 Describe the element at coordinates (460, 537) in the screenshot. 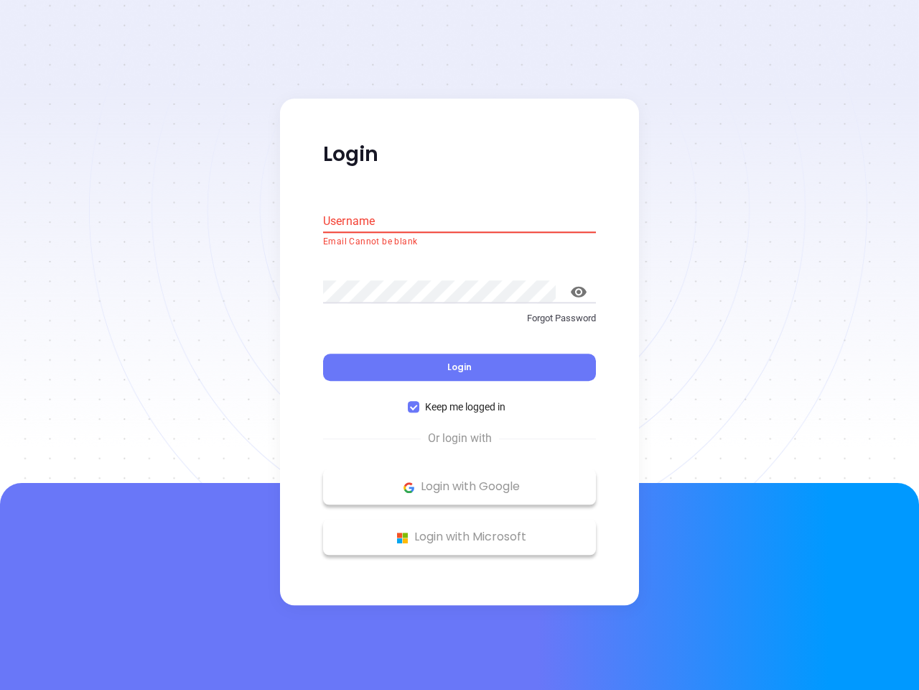

I see `button: Microsoft Logo Login with Microsoft` at that location.